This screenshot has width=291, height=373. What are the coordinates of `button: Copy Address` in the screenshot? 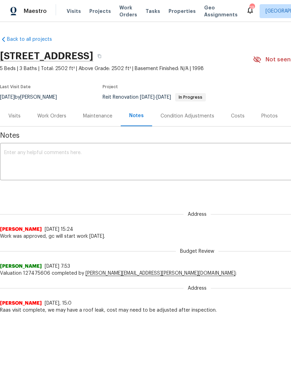 It's located at (99, 56).